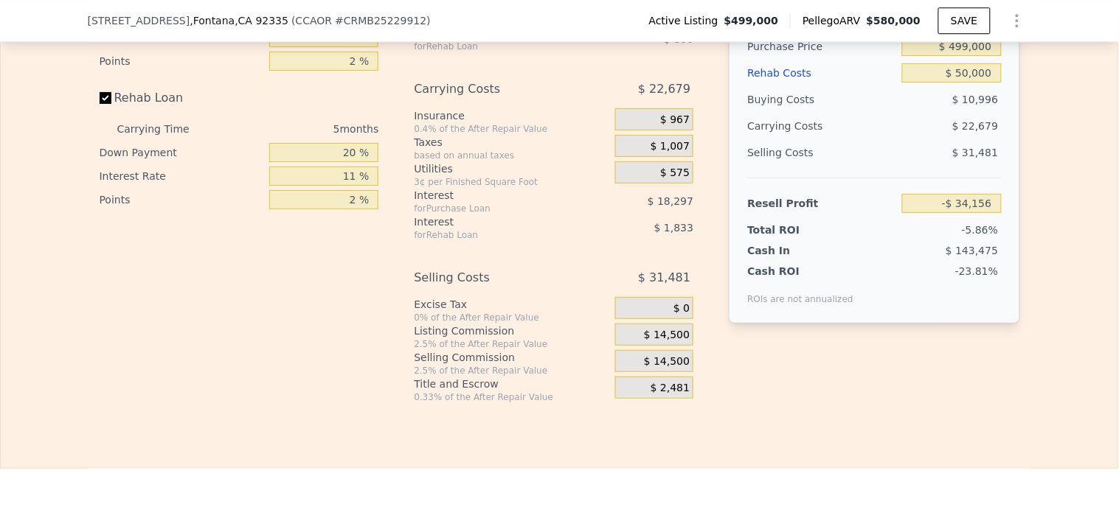  Describe the element at coordinates (299, 129) in the screenshot. I see `div: 5 months` at that location.